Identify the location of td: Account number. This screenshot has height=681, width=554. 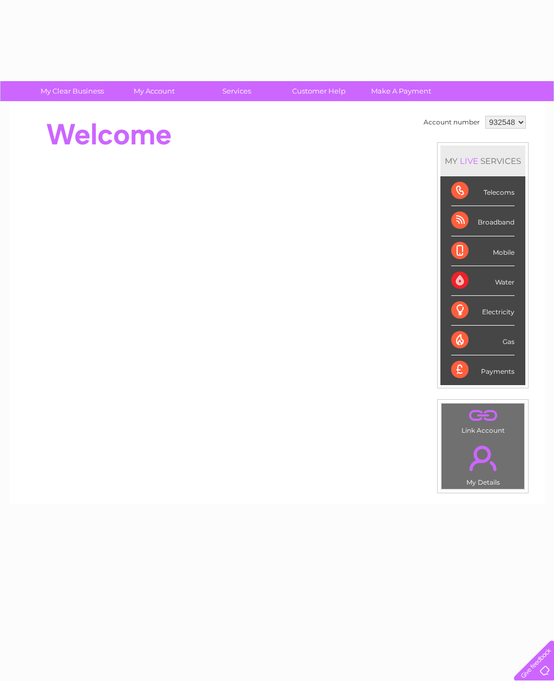
(452, 122).